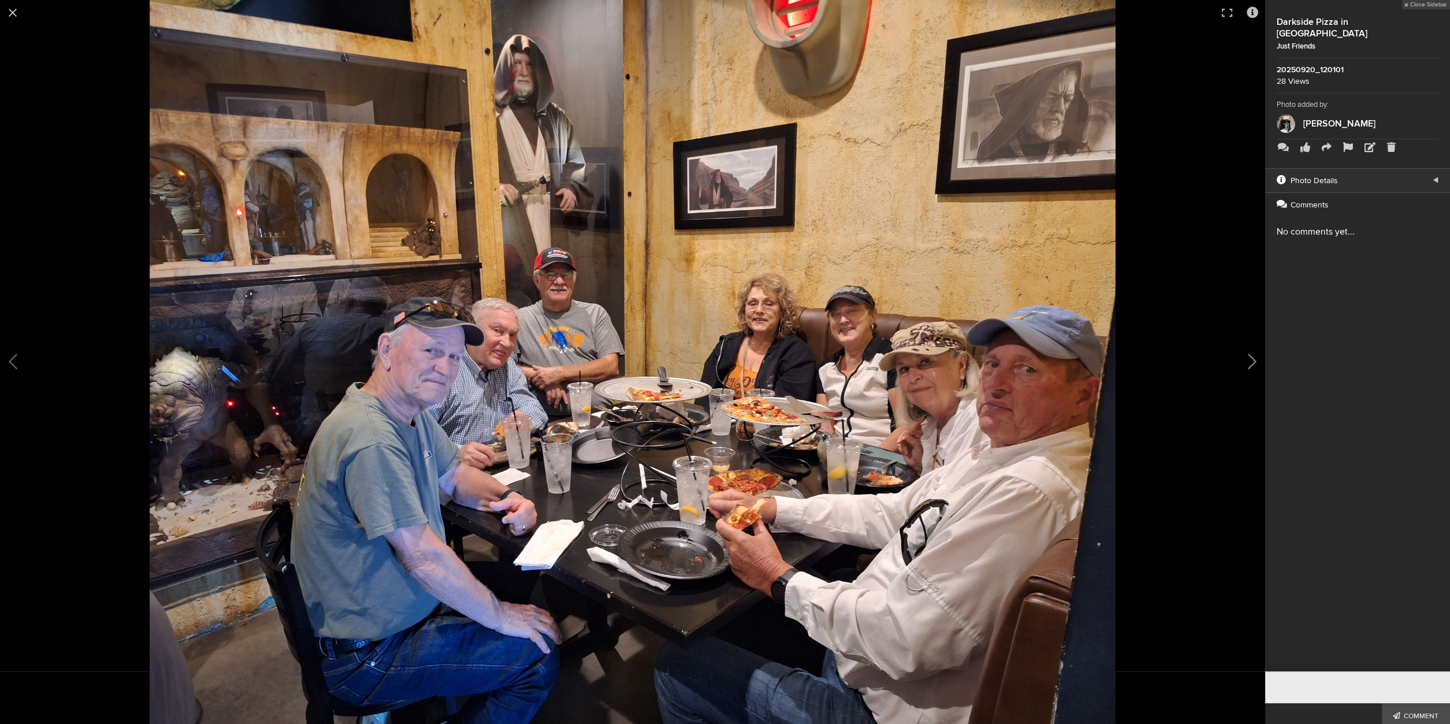 Image resolution: width=1450 pixels, height=724 pixels. Describe the element at coordinates (1286, 124) in the screenshot. I see `img: John P` at that location.